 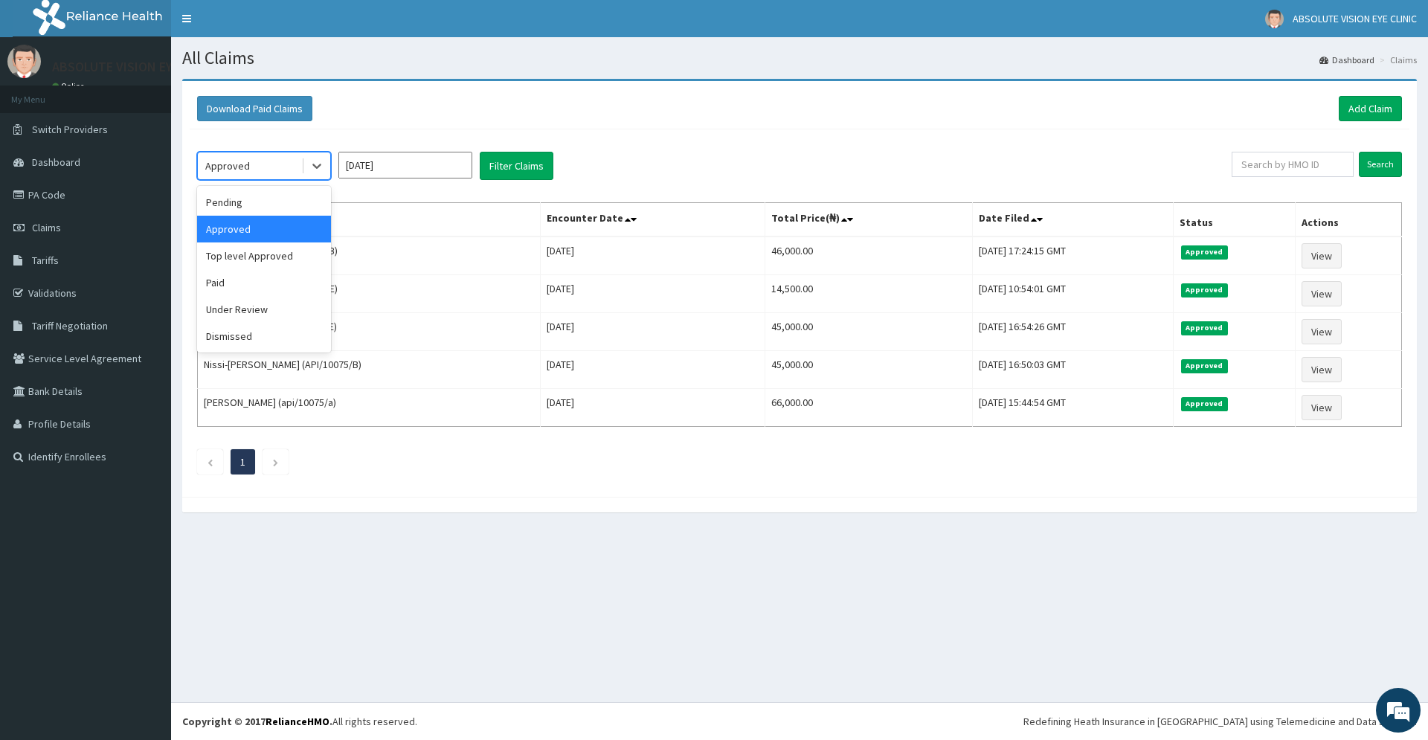 What do you see at coordinates (869, 256) in the screenshot?
I see `td: 46,000.00` at bounding box center [869, 256].